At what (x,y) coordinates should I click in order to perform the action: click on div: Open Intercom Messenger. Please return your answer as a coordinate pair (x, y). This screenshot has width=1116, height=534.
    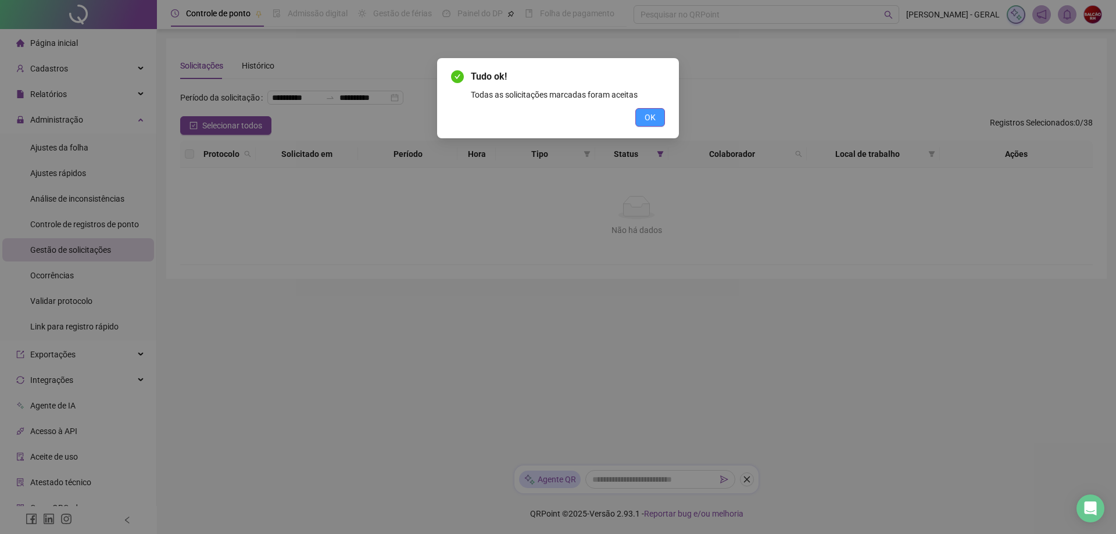
    Looking at the image, I should click on (1090, 509).